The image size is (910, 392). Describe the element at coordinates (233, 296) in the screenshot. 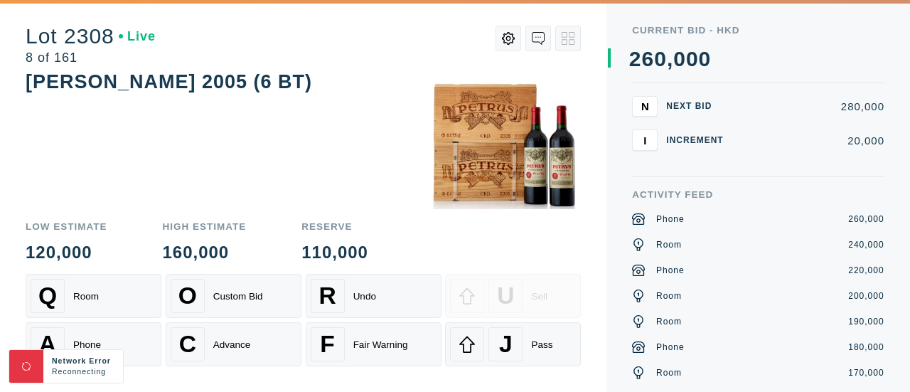

I see `button: OCustom Bid` at that location.